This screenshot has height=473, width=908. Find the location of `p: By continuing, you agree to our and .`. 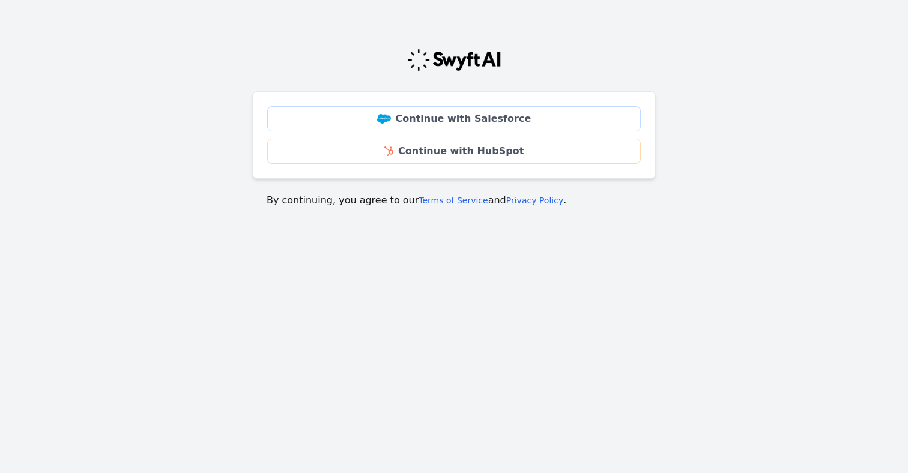

p: By continuing, you agree to our and . is located at coordinates (454, 200).